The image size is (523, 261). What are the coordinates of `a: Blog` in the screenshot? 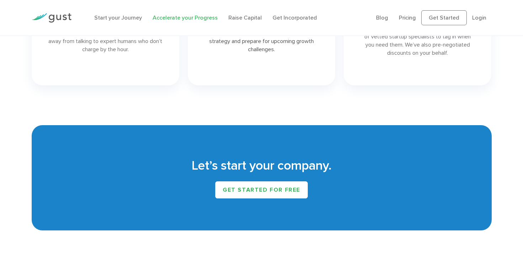 It's located at (382, 17).